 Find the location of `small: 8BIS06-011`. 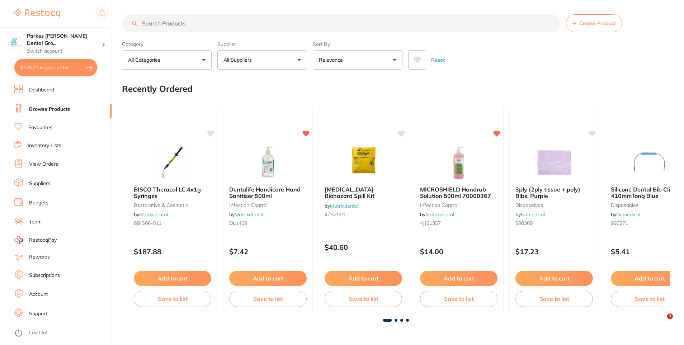

small: 8BIS06-011 is located at coordinates (172, 223).